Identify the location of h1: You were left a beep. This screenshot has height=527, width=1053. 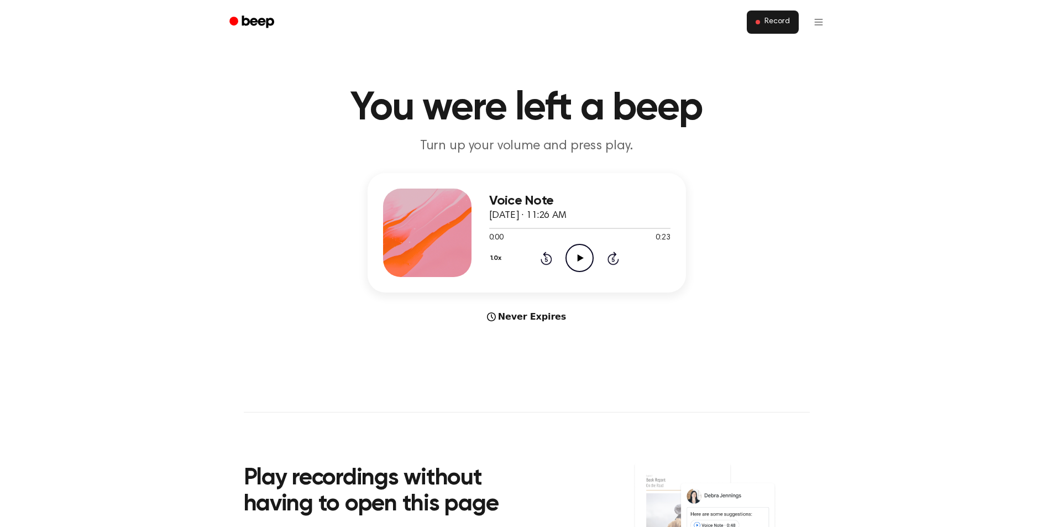
(527, 108).